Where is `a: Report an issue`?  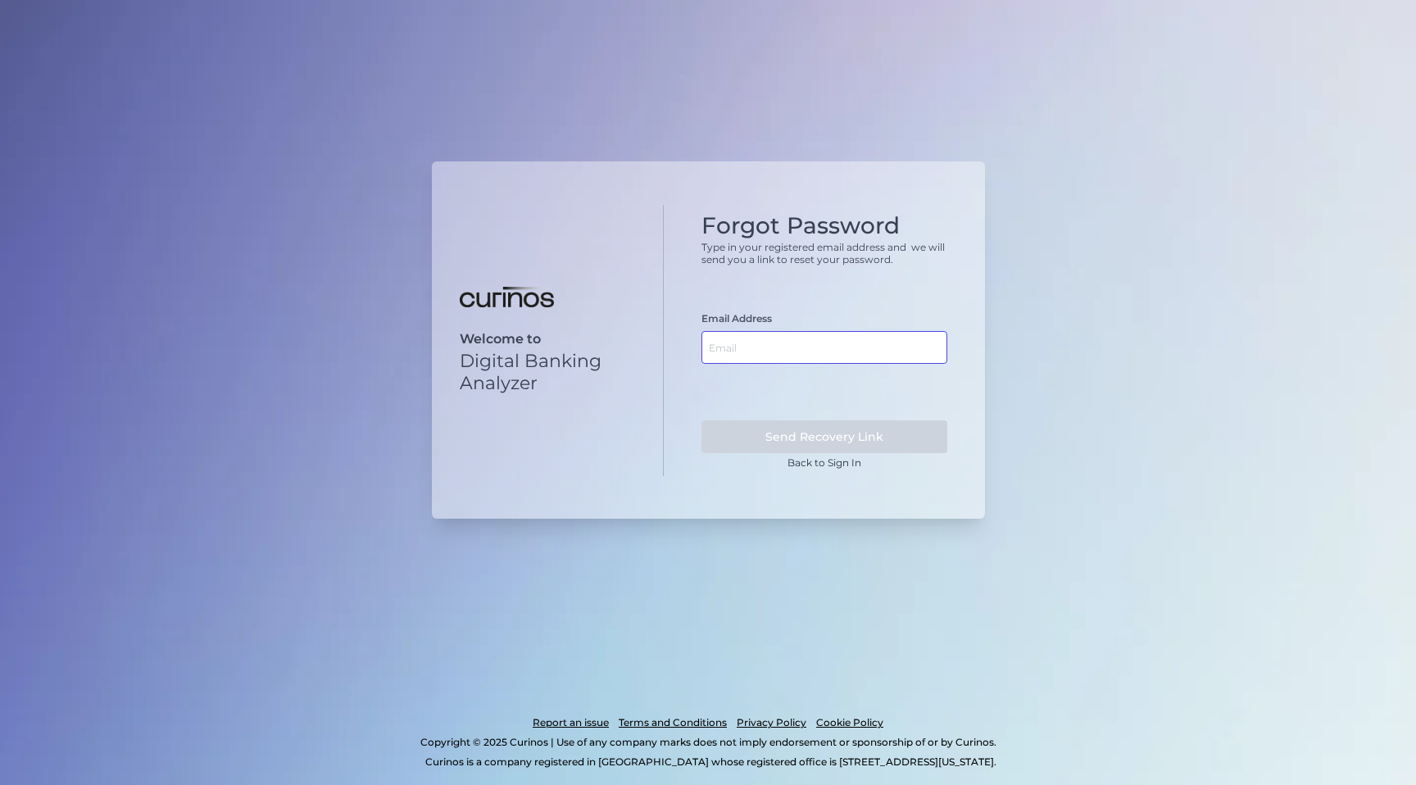
a: Report an issue is located at coordinates (570, 723).